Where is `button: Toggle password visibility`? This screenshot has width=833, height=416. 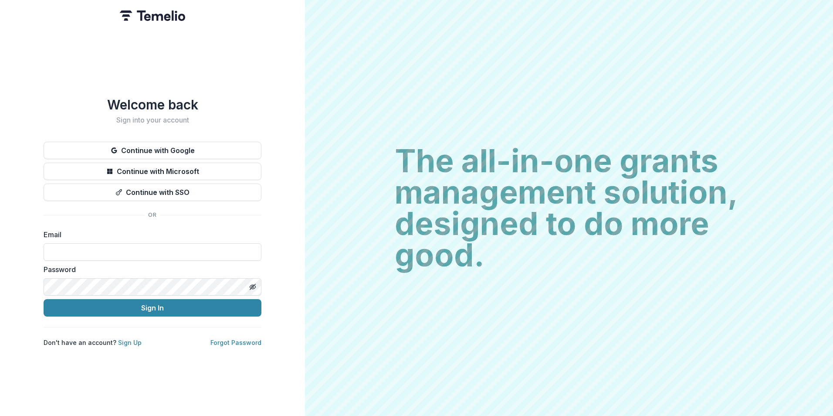 button: Toggle password visibility is located at coordinates (253, 287).